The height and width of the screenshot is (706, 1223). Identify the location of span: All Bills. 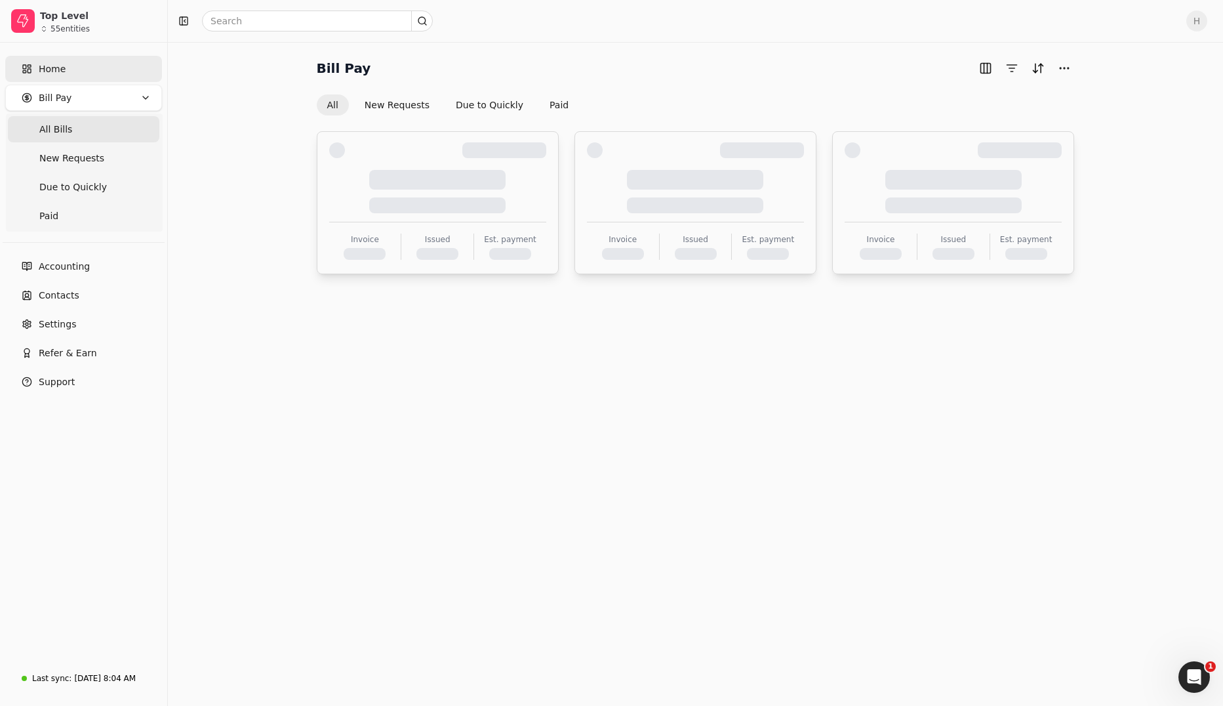
(56, 129).